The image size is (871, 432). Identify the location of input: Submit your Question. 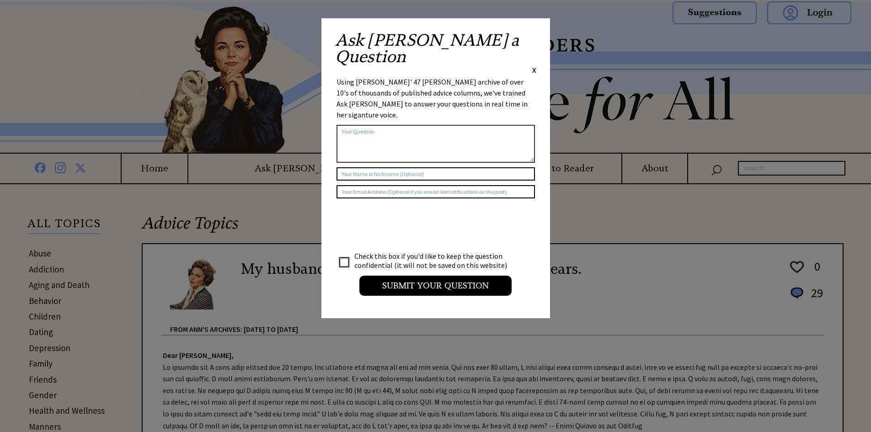
(435, 286).